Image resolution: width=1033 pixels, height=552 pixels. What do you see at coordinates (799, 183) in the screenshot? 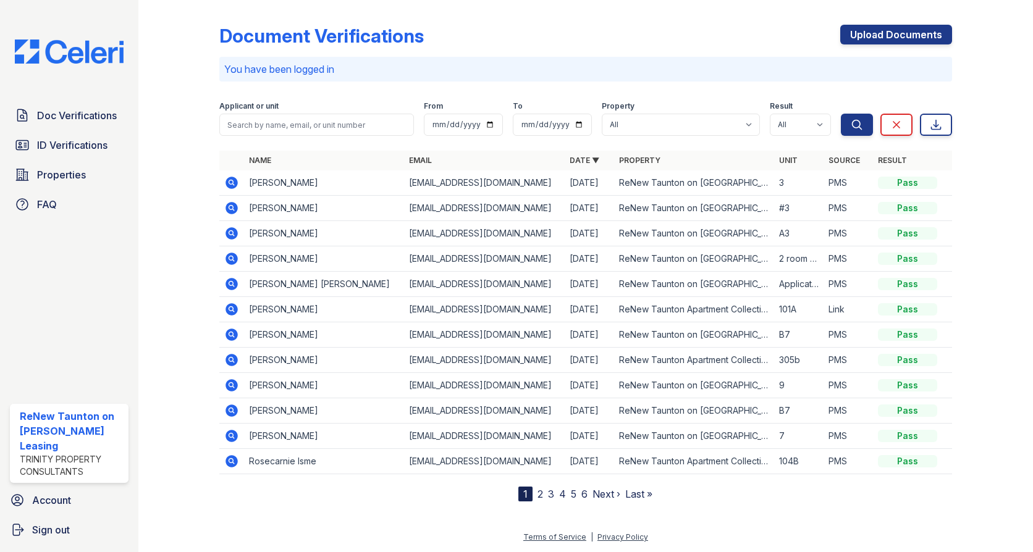
I see `td: 3` at bounding box center [799, 183].